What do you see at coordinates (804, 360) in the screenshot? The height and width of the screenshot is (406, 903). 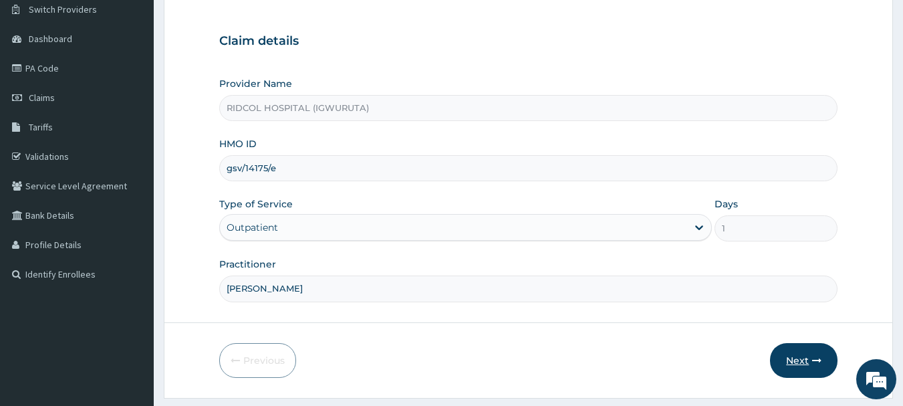 I see `button: Next` at bounding box center [804, 360].